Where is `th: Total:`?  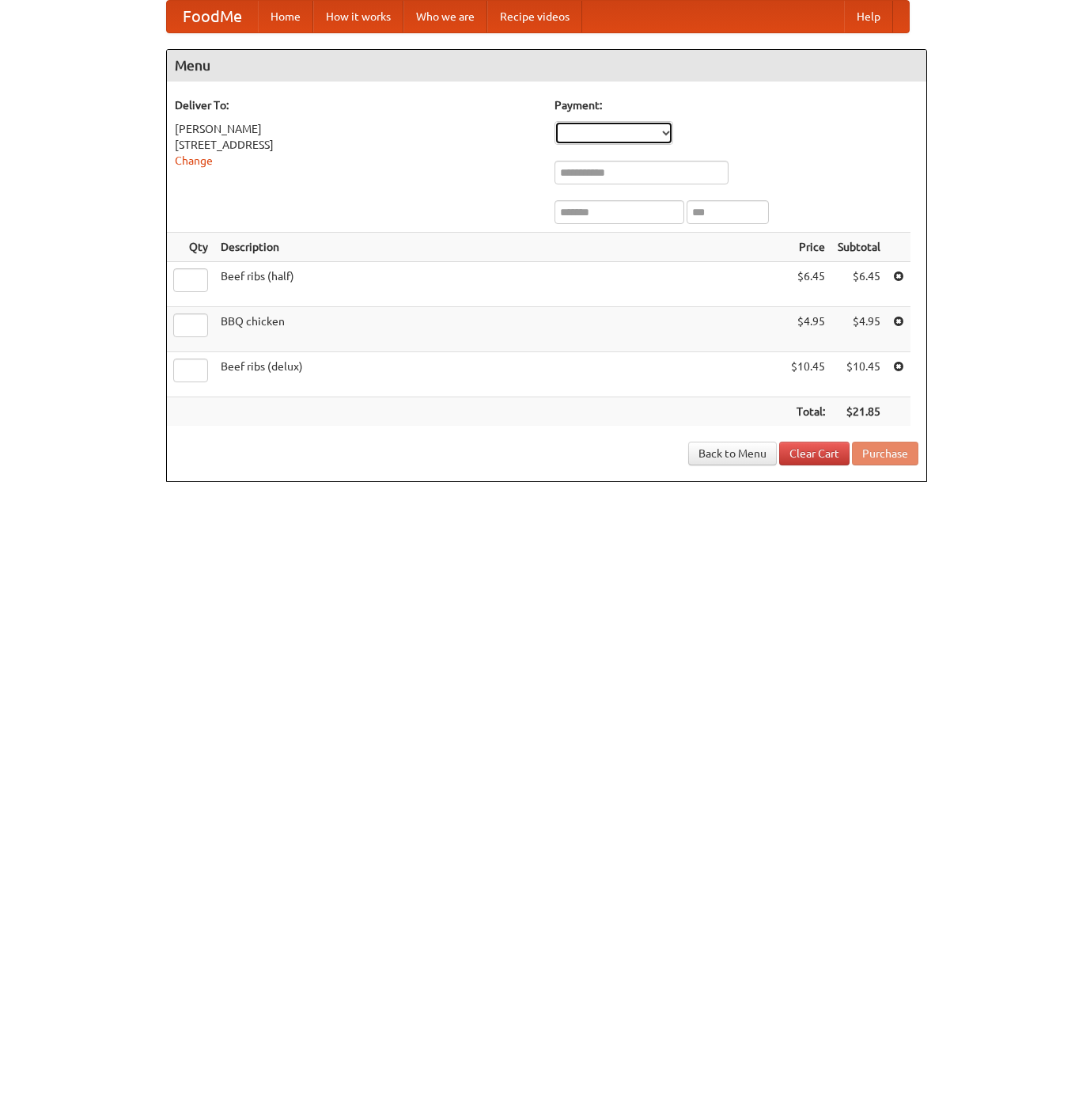
th: Total: is located at coordinates (807, 412).